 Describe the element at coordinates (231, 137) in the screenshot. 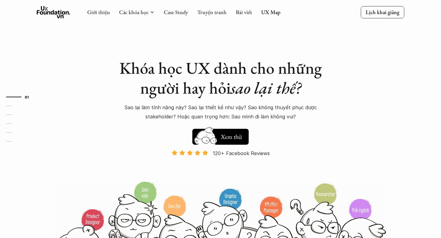

I see `h5: Xem thử` at that location.